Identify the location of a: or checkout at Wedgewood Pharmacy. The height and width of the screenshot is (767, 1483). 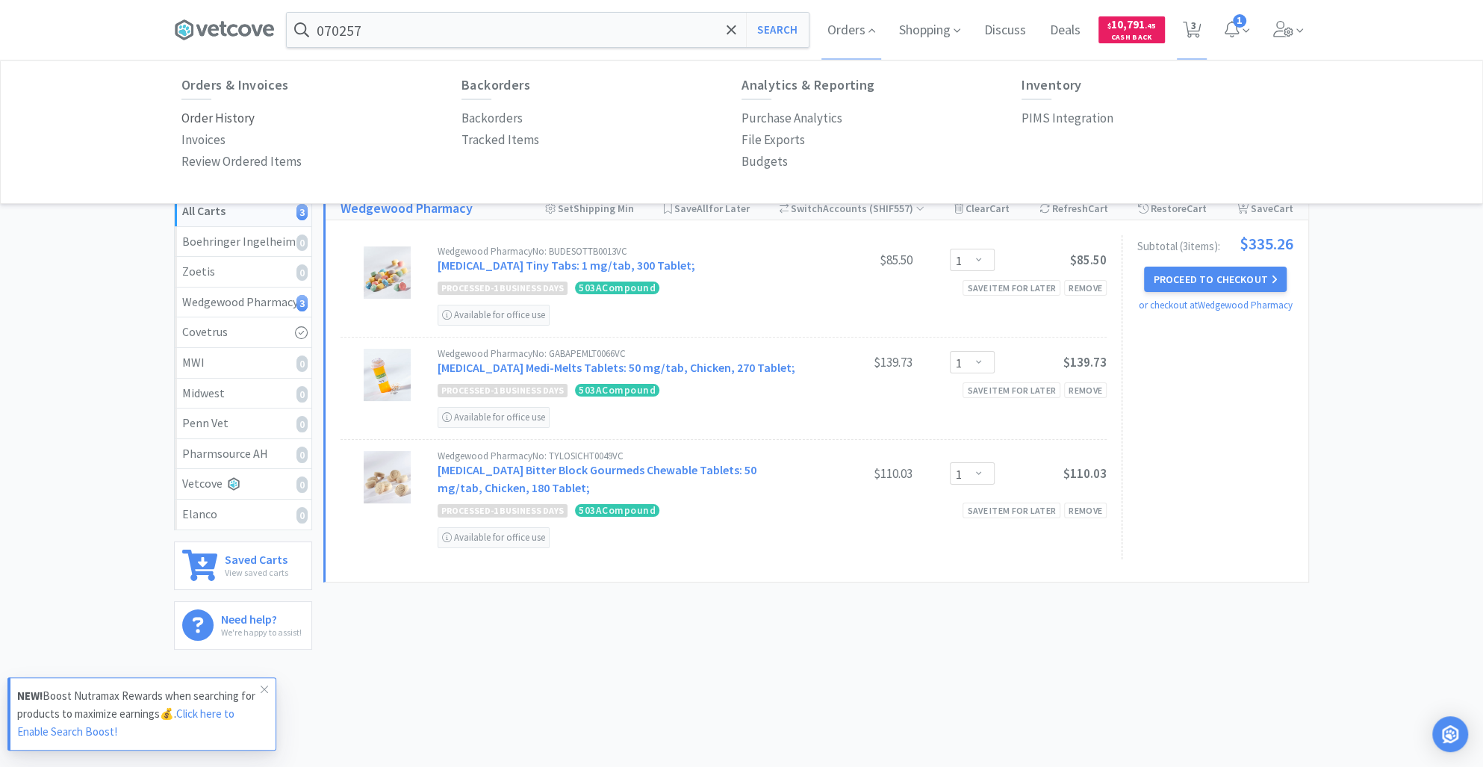
(1215, 305).